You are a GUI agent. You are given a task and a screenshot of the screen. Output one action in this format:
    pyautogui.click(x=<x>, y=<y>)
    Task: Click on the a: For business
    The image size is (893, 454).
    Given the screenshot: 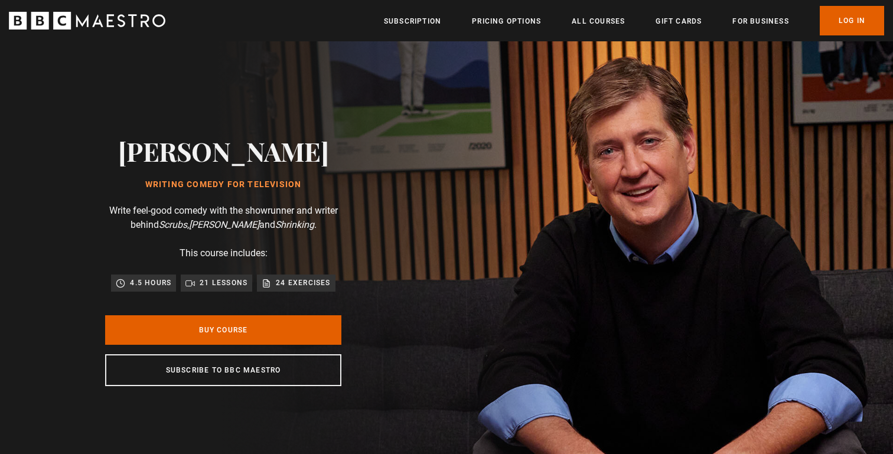 What is the action you would take?
    pyautogui.click(x=760, y=21)
    